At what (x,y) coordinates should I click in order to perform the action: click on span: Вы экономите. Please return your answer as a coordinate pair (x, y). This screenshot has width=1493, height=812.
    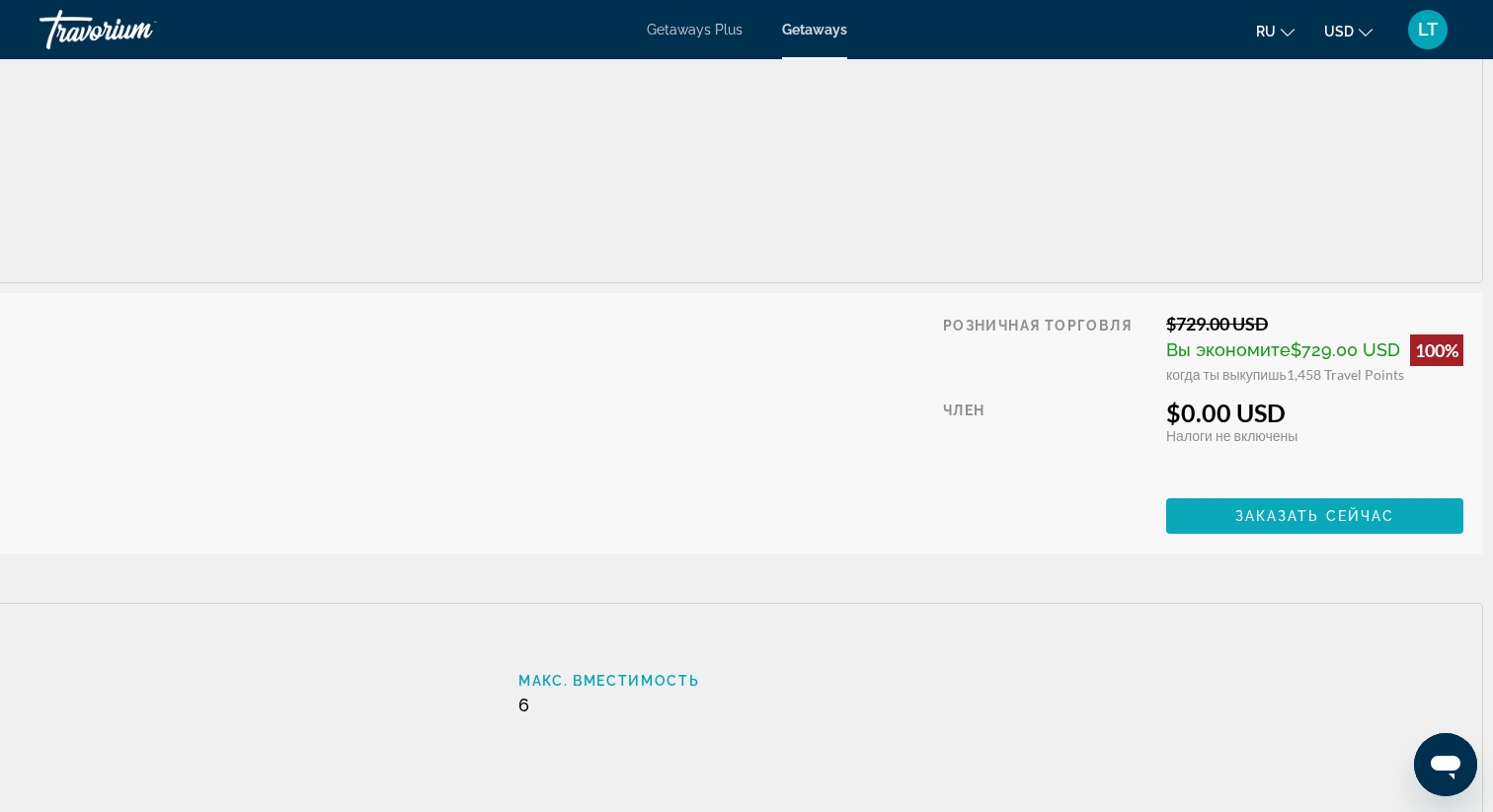
    Looking at the image, I should click on (1229, 349).